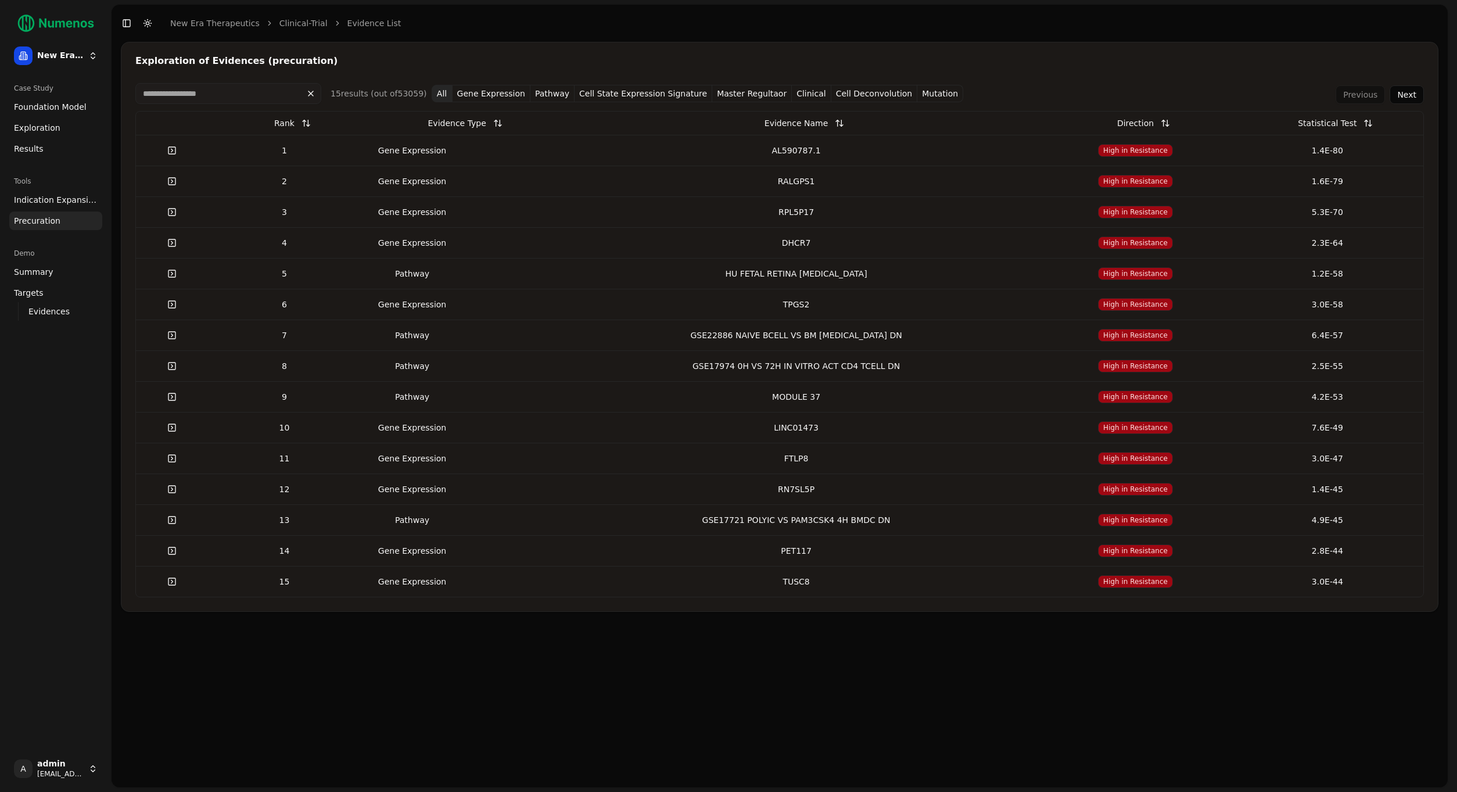 The width and height of the screenshot is (1457, 792). I want to click on div: 9, so click(284, 397).